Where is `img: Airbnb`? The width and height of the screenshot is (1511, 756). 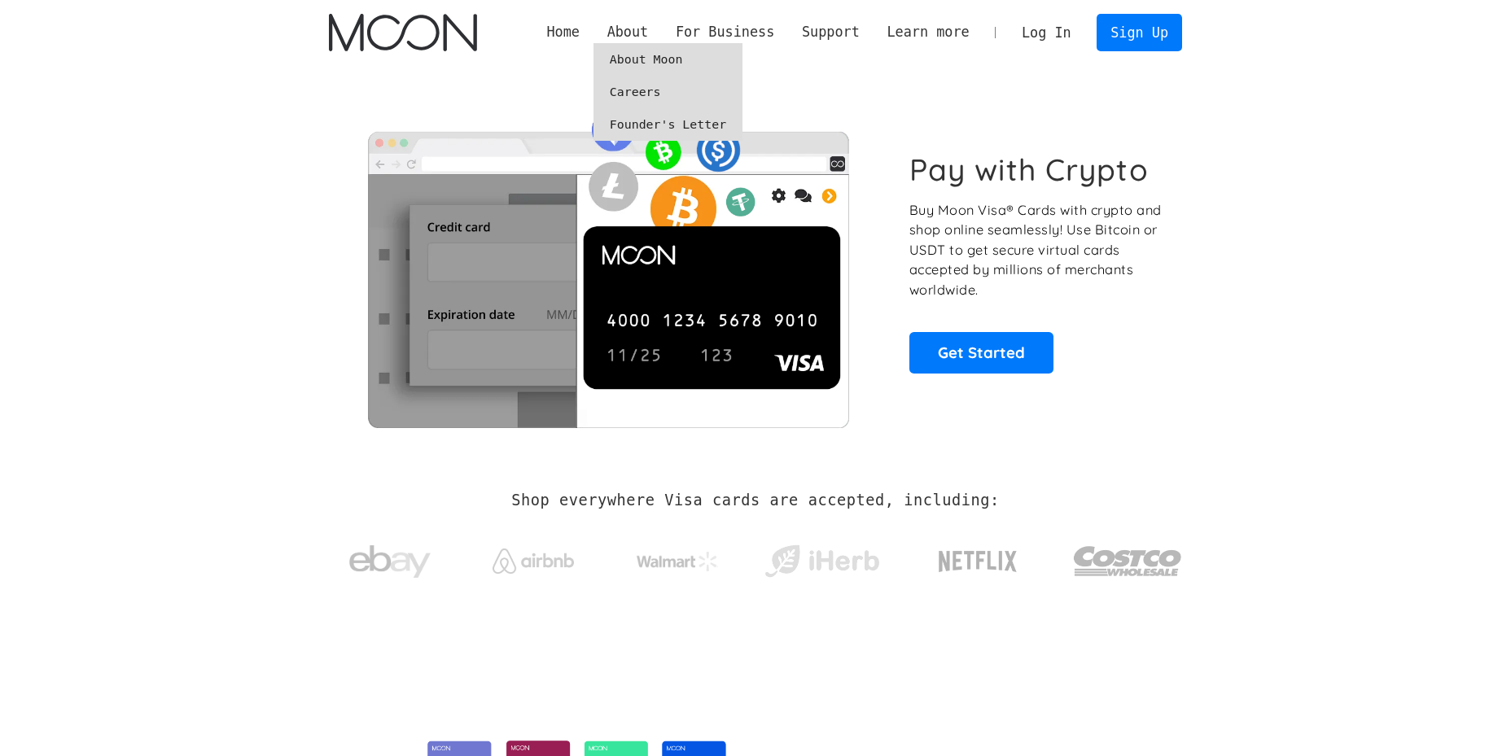
img: Airbnb is located at coordinates (533, 561).